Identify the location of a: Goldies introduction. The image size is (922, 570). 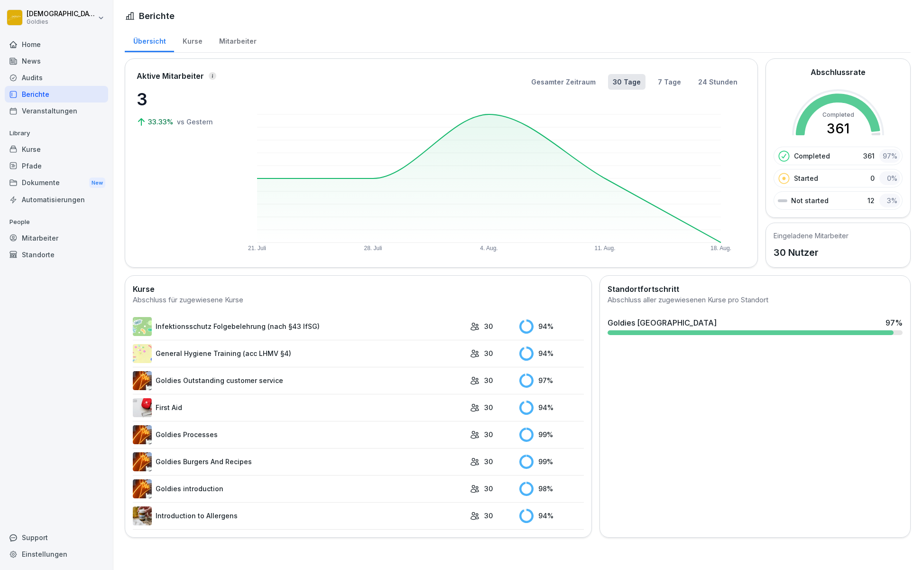
(299, 488).